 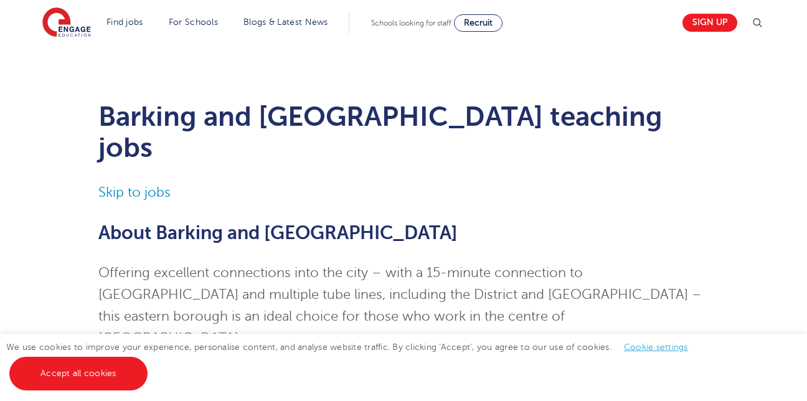 I want to click on a: Recruit, so click(x=478, y=23).